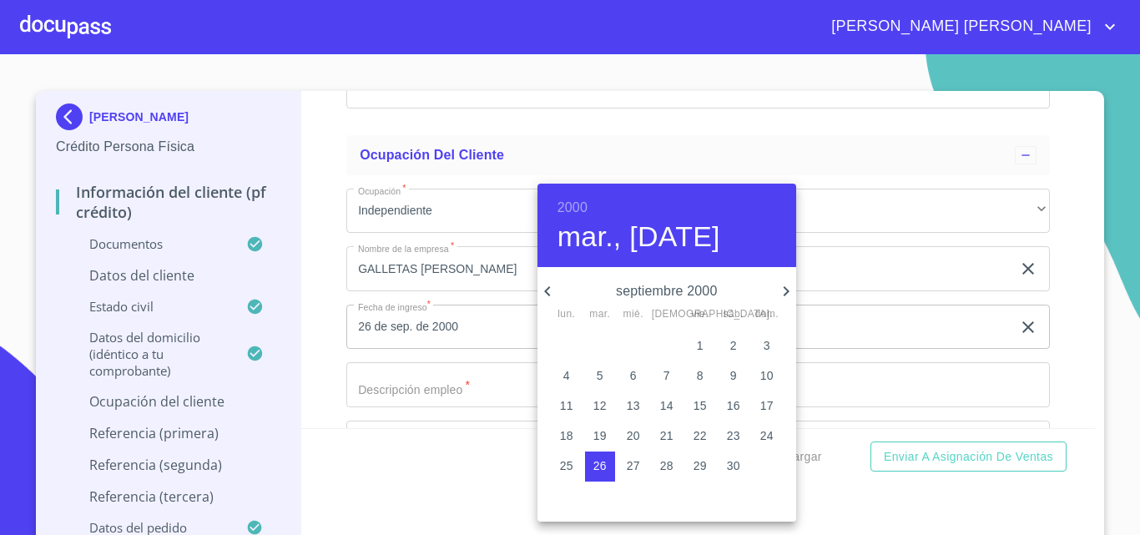  Describe the element at coordinates (700, 466) in the screenshot. I see `p: 29` at that location.